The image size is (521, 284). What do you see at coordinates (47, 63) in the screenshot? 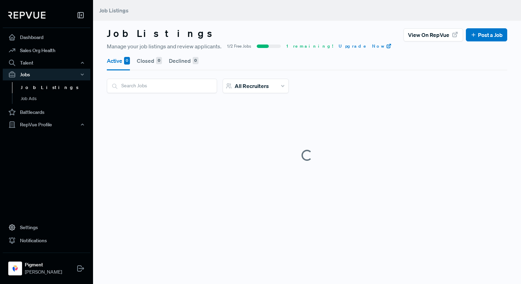
I see `div: Talent` at bounding box center [47, 63].